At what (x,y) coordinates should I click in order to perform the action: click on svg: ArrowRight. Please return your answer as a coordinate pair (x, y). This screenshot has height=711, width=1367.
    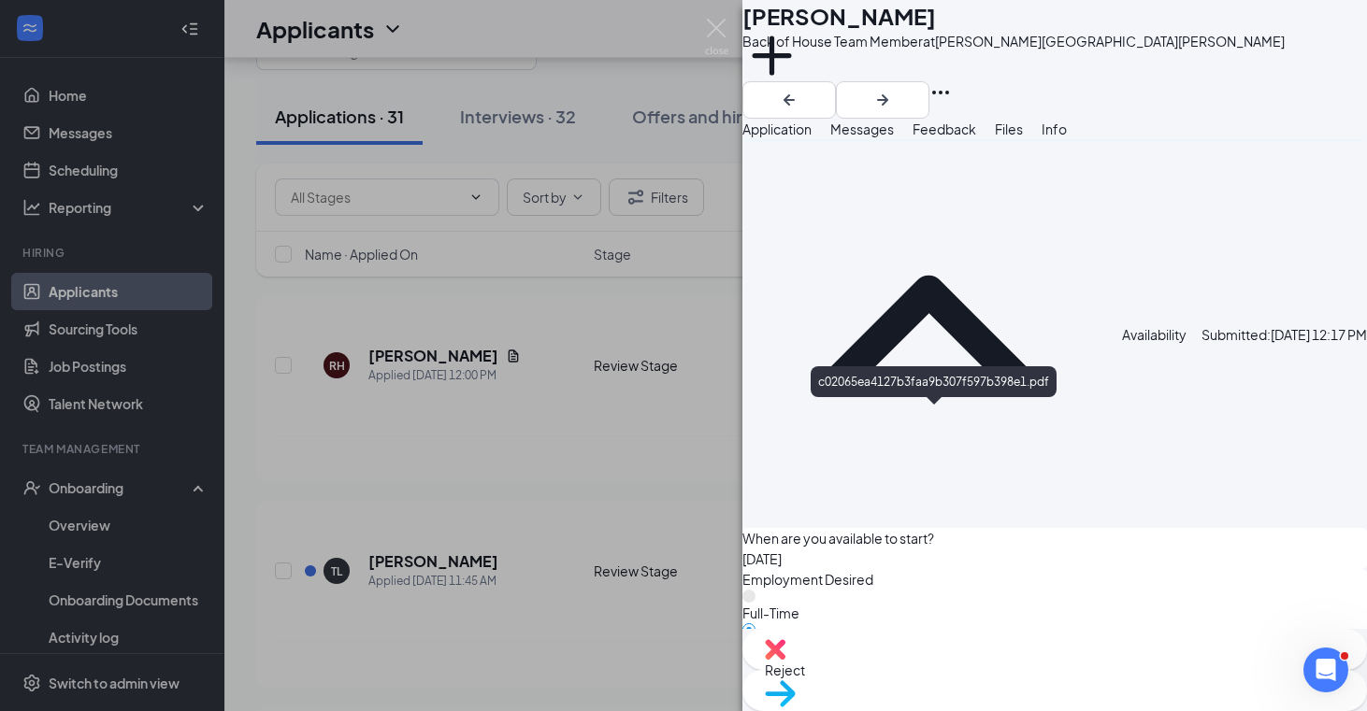
    Looking at the image, I should click on (882, 100).